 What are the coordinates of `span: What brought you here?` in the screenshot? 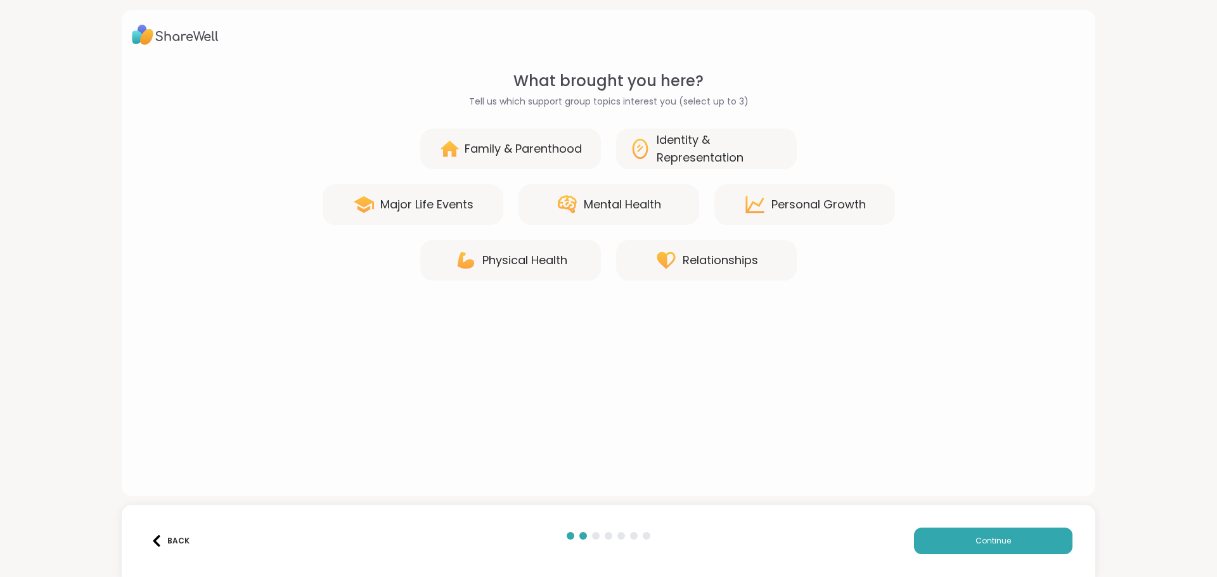 It's located at (608, 81).